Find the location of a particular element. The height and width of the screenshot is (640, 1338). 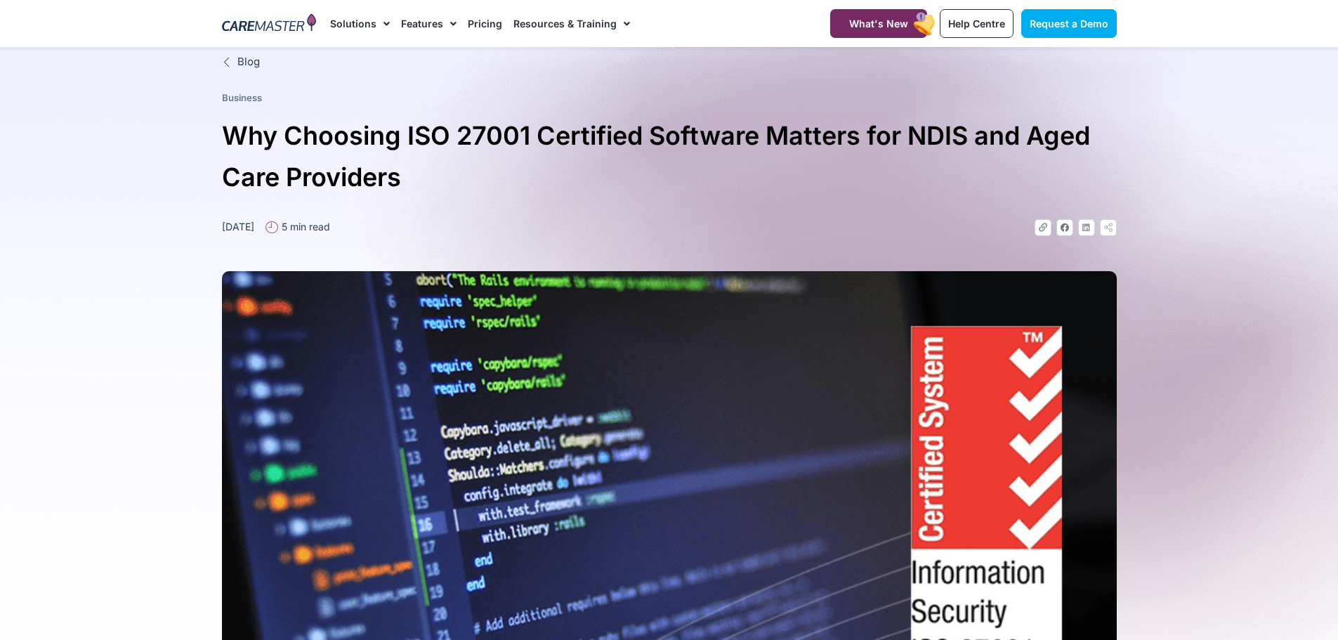

span: Blog is located at coordinates (247, 62).